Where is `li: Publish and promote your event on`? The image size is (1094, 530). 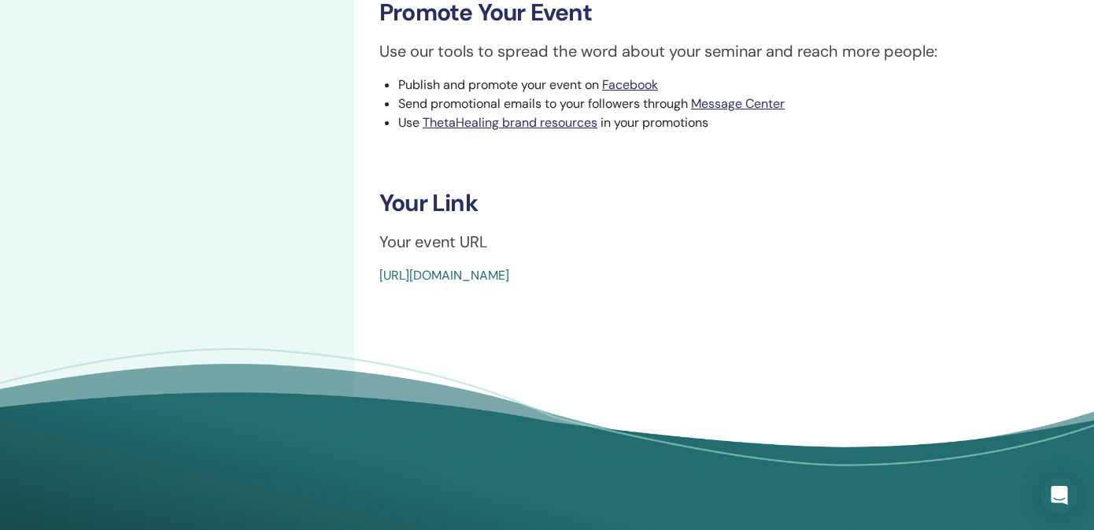
li: Publish and promote your event on is located at coordinates (728, 85).